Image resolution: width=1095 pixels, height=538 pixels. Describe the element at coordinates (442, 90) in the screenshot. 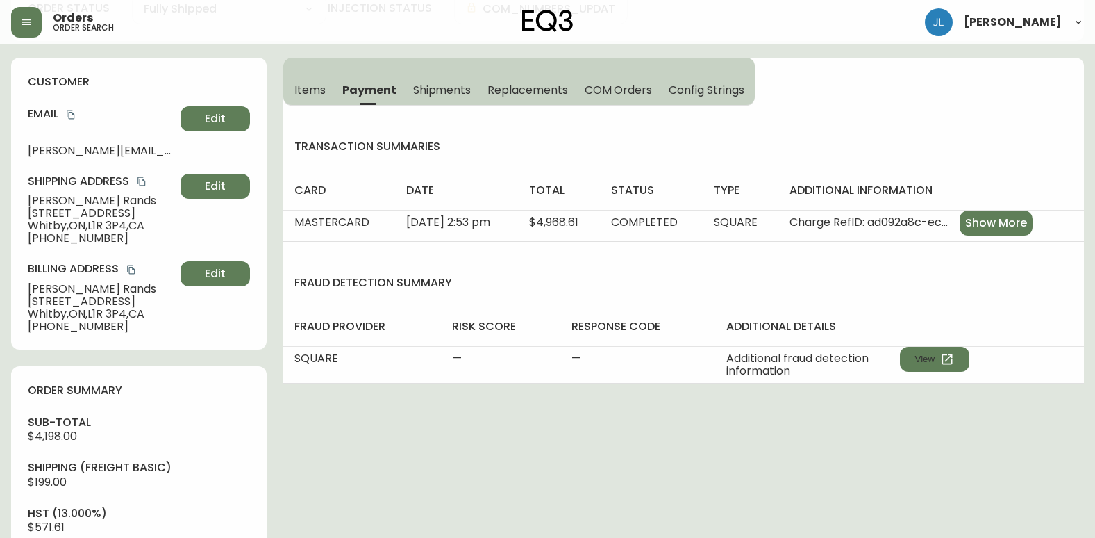

I see `span: Shipments` at that location.